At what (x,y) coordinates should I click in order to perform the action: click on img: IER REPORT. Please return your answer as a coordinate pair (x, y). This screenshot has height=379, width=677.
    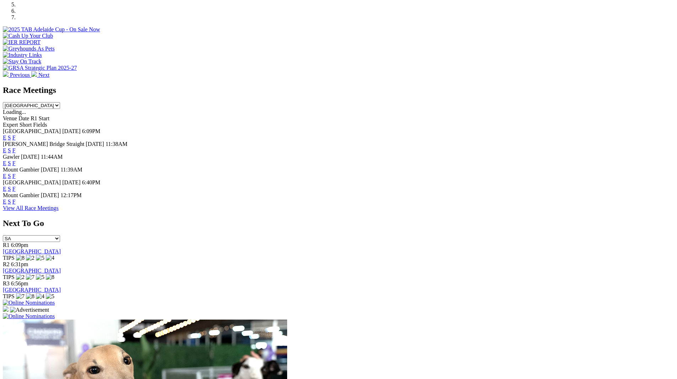
    Looking at the image, I should click on (22, 42).